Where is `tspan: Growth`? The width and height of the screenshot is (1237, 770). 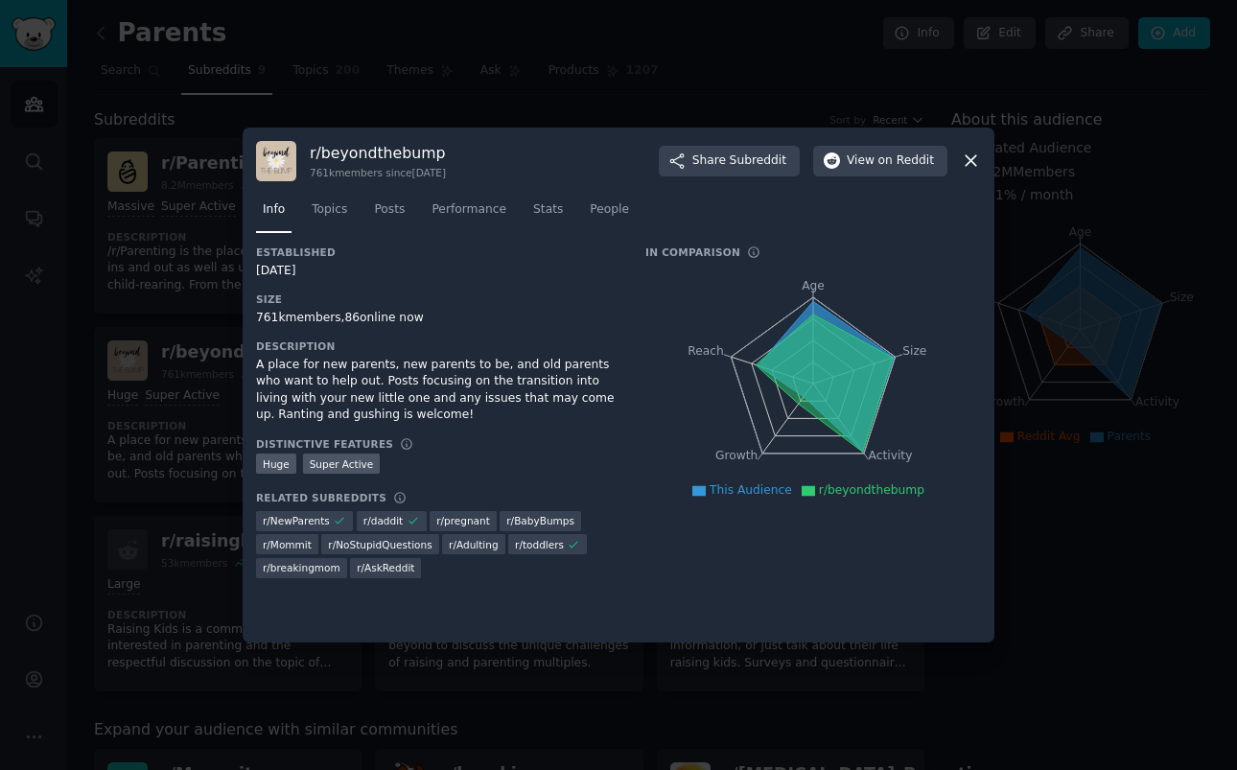
tspan: Growth is located at coordinates (736, 455).